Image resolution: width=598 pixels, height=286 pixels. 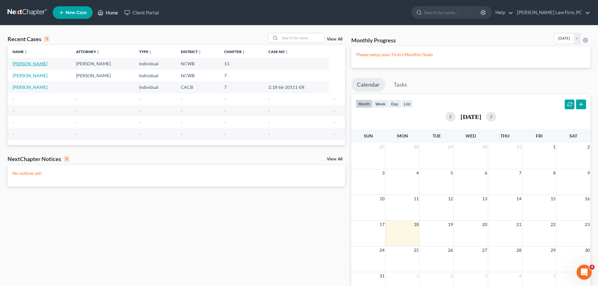 I want to click on span: 1, so click(x=418, y=276).